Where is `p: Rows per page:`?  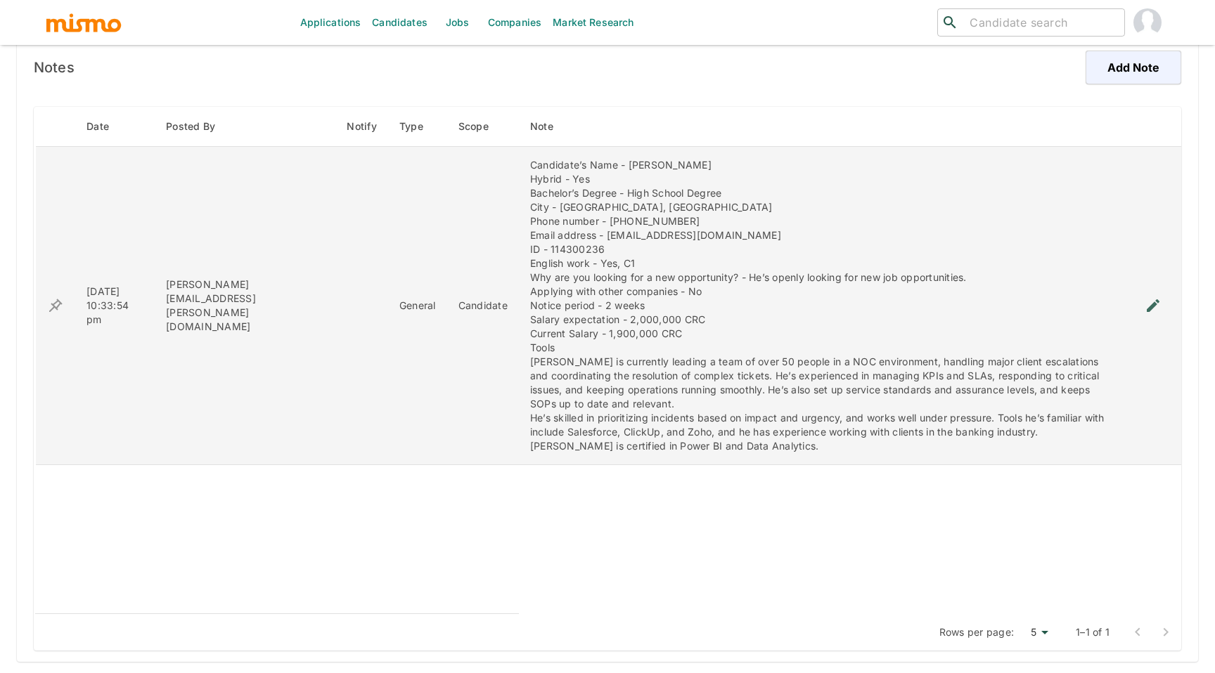
p: Rows per page: is located at coordinates (976, 633).